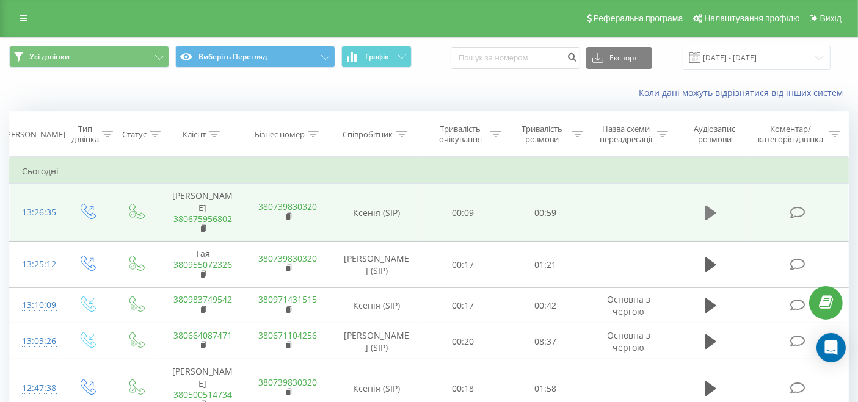  I want to click on font: Назва схеми переадресації, so click(626, 134).